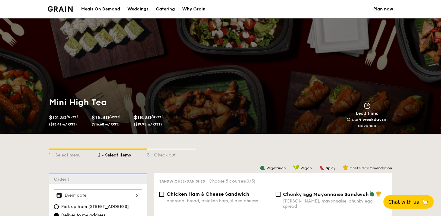 The width and height of the screenshot is (441, 216). What do you see at coordinates (162, 194) in the screenshot?
I see `input: Chicken Ham & Cheese Sandwichcharcoal bread, chicken ham, sliced cheese` at bounding box center [162, 194].